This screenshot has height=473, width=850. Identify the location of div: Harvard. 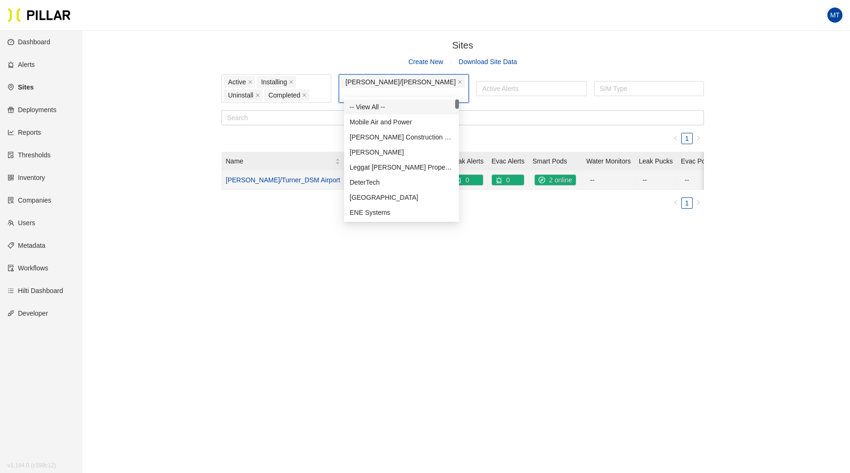
(401, 197).